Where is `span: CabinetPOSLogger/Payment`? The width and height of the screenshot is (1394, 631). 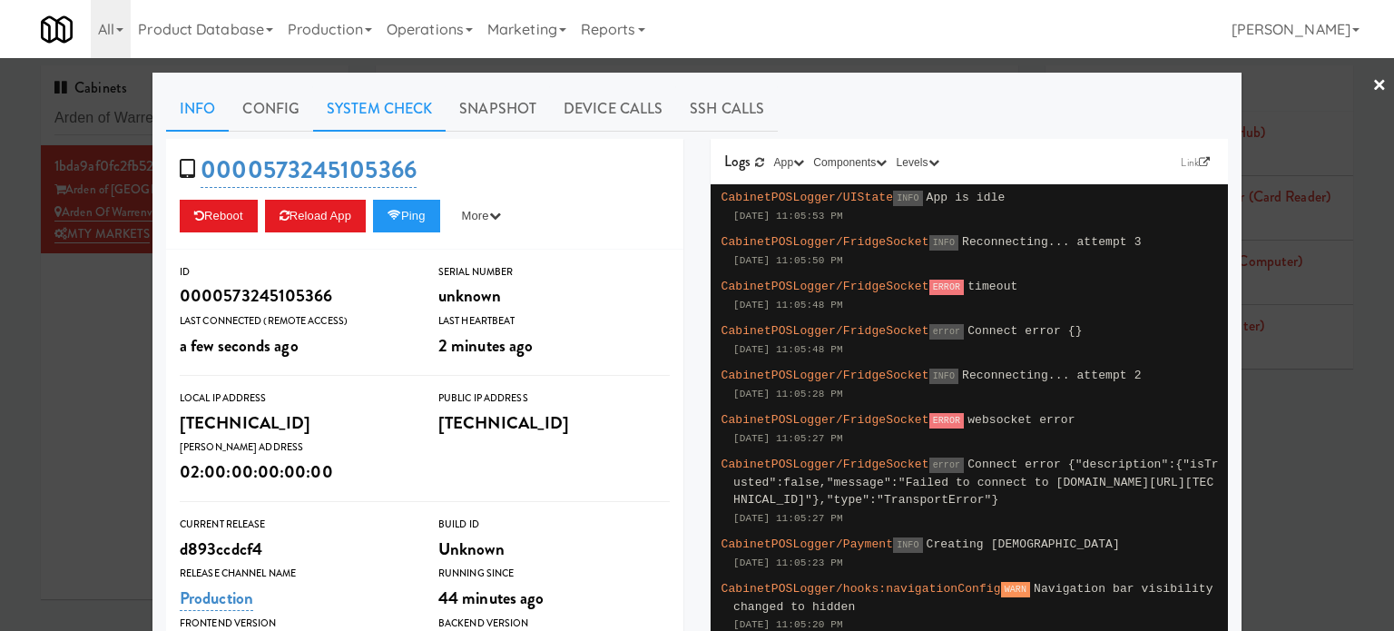 span: CabinetPOSLogger/Payment is located at coordinates (808, 544).